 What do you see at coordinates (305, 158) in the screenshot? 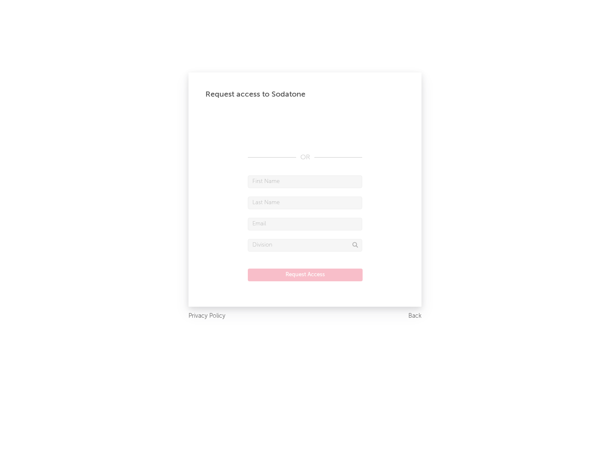
I see `div: OR` at bounding box center [305, 158].